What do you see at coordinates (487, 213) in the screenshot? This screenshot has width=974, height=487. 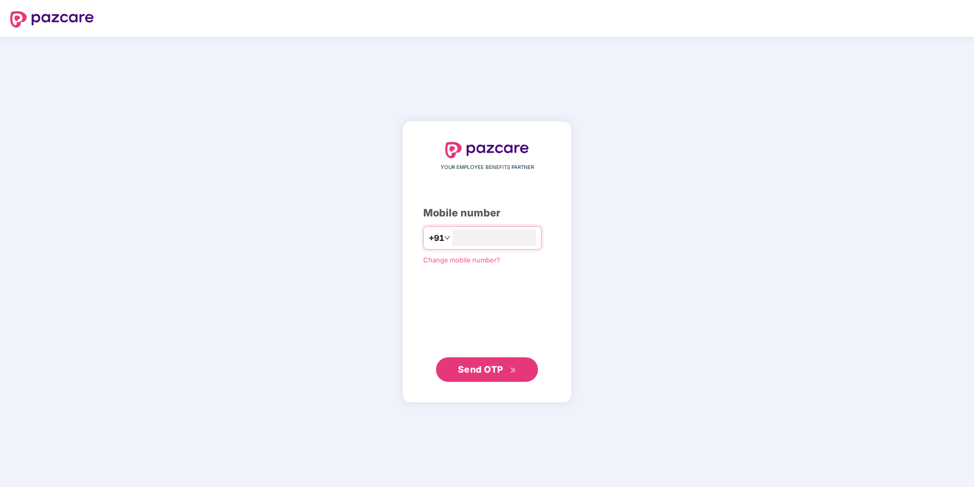 I see `div: Mobile number` at bounding box center [487, 213].